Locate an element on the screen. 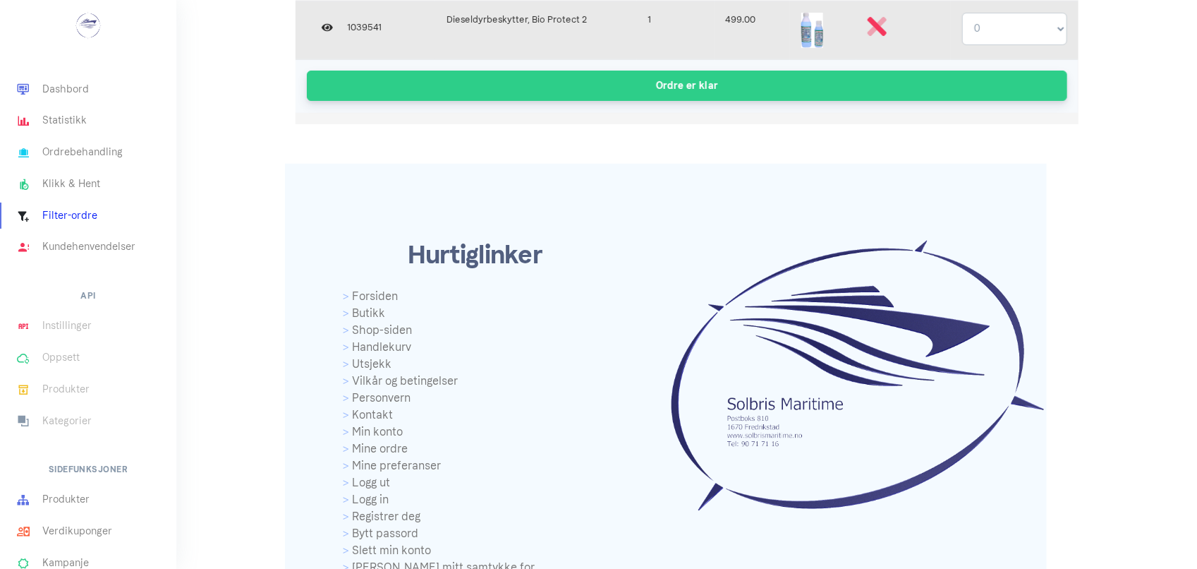  td: 499.00 is located at coordinates (752, 30).